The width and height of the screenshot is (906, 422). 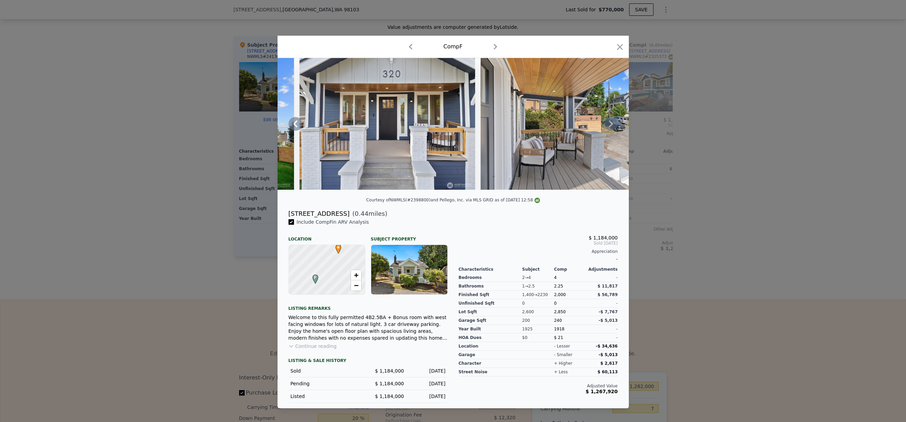 What do you see at coordinates (312, 346) in the screenshot?
I see `button: Continue reading` at bounding box center [312, 346].